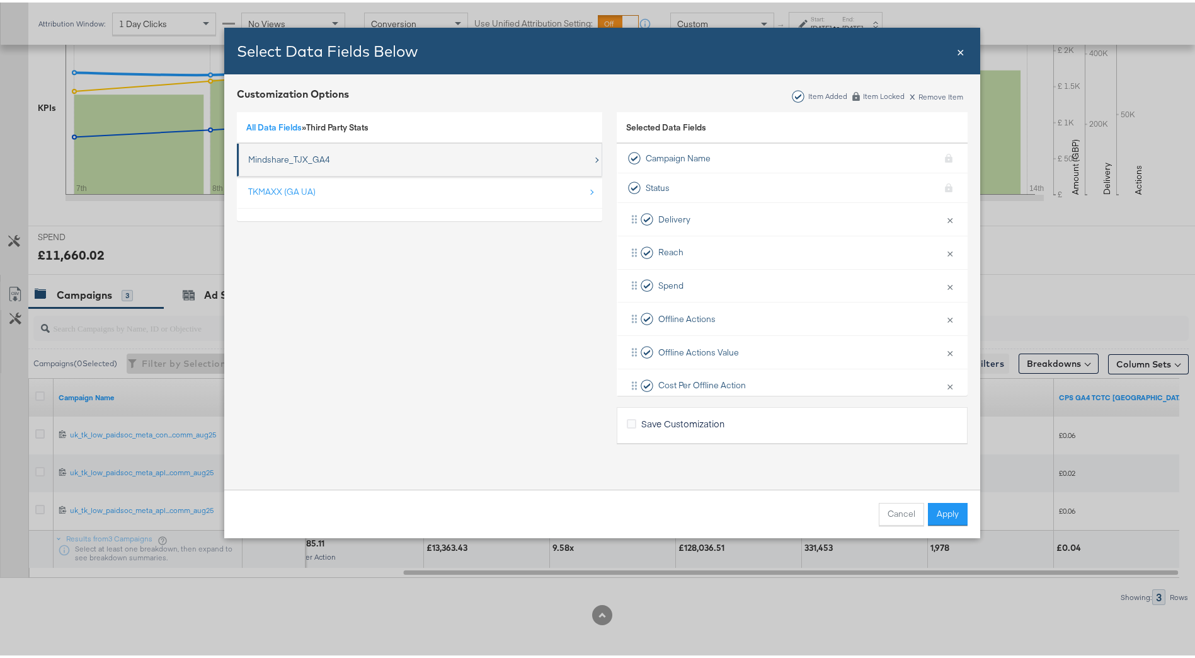 This screenshot has height=658, width=1195. What do you see at coordinates (702, 382) in the screenshot?
I see `span: Cost Per Offline Action` at bounding box center [702, 382].